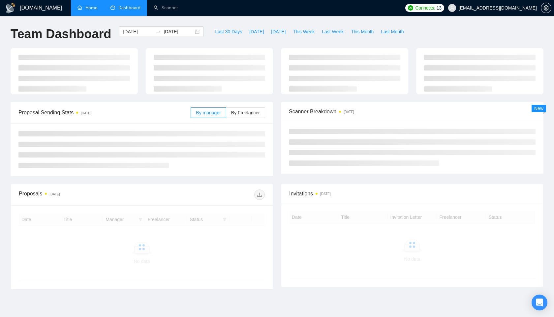 Image resolution: width=554 pixels, height=317 pixels. What do you see at coordinates (411, 8) in the screenshot?
I see `img: upwork-logo.png` at bounding box center [411, 8].